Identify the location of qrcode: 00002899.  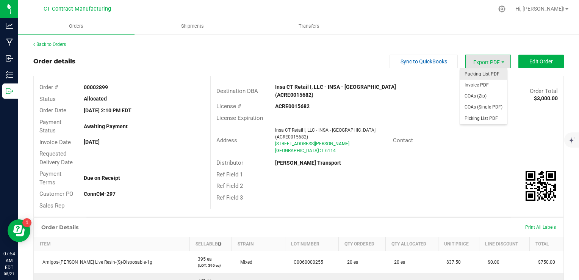
(541, 186).